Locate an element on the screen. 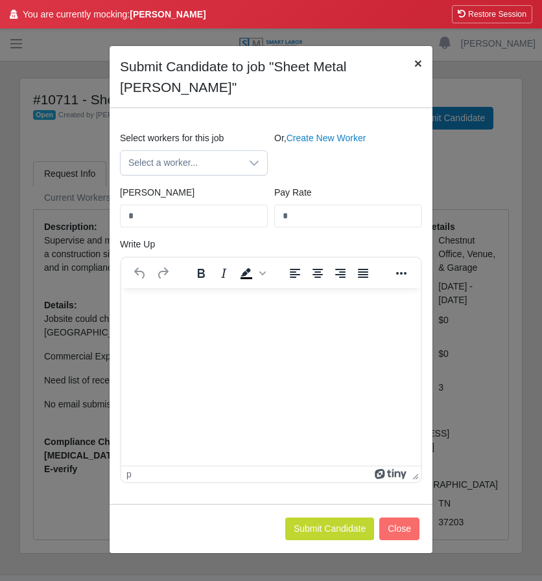  button: Bold is located at coordinates (201, 273).